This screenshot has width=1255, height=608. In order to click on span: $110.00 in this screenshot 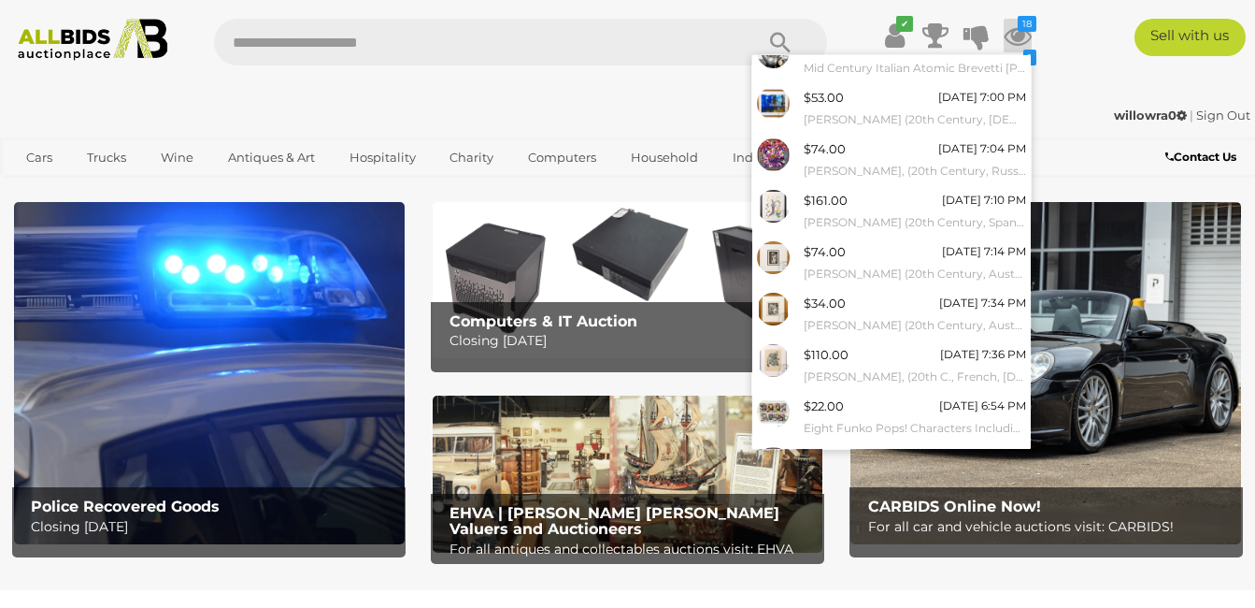, I will do `click(826, 354)`.